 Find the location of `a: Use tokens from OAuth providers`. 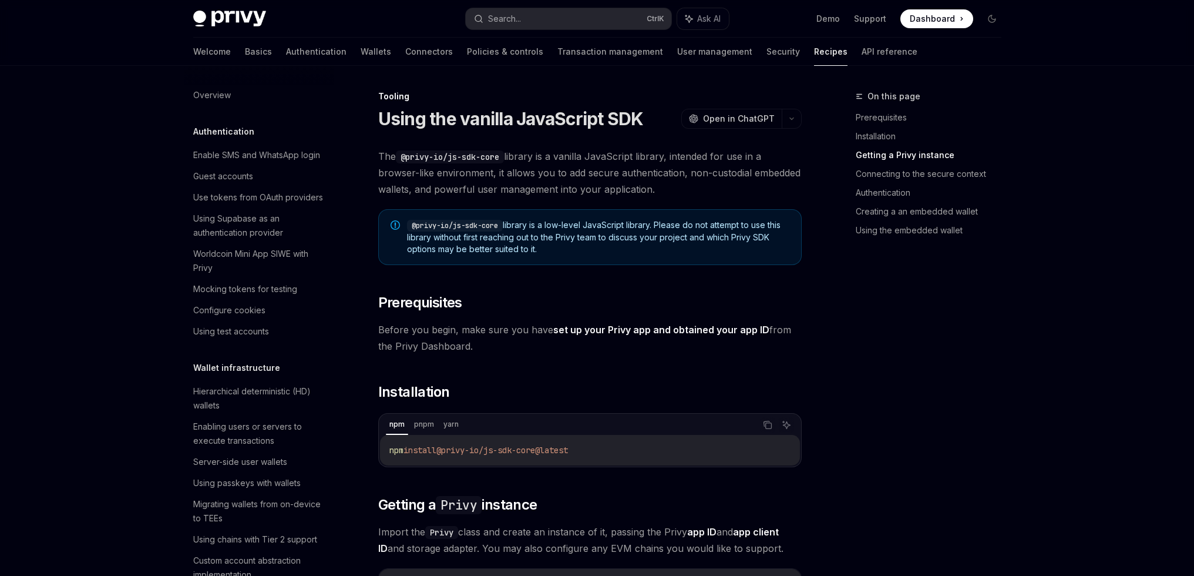

a: Use tokens from OAuth providers is located at coordinates (259, 197).